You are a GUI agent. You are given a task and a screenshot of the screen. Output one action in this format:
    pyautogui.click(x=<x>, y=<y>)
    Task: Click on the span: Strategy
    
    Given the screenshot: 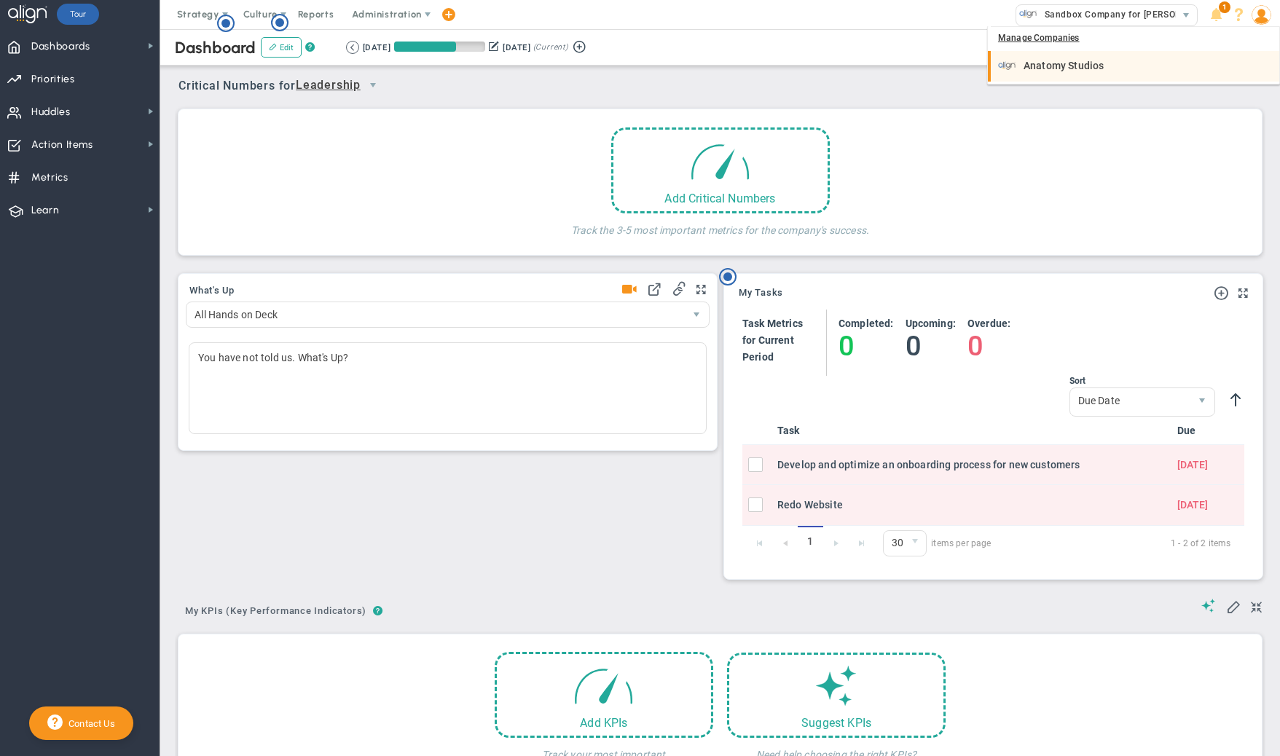 What is the action you would take?
    pyautogui.click(x=198, y=14)
    